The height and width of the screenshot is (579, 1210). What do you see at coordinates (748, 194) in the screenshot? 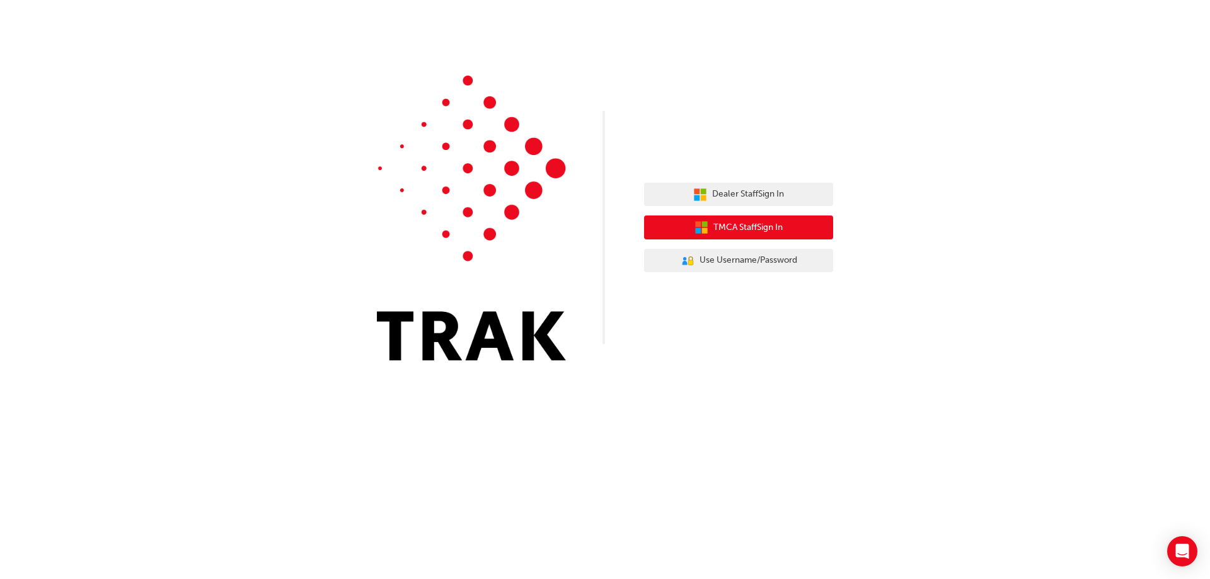
I see `span: Dealer Staff Sign In` at bounding box center [748, 194].